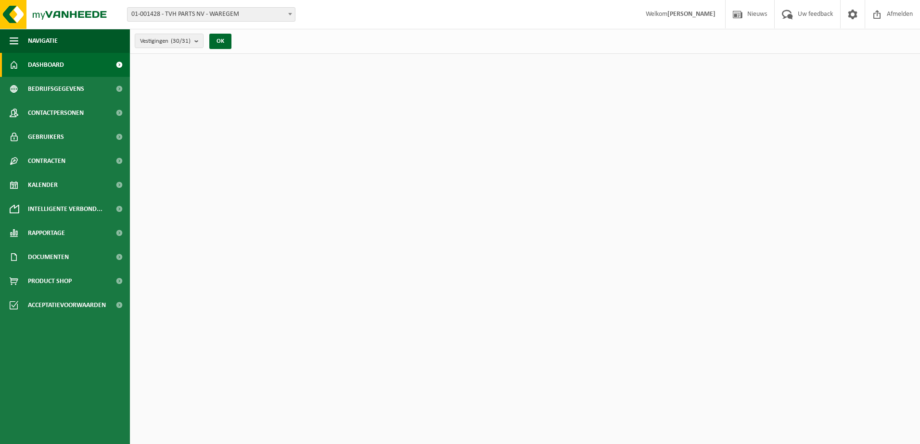 This screenshot has width=920, height=444. What do you see at coordinates (180, 41) in the screenshot?
I see `count: (30/31)` at bounding box center [180, 41].